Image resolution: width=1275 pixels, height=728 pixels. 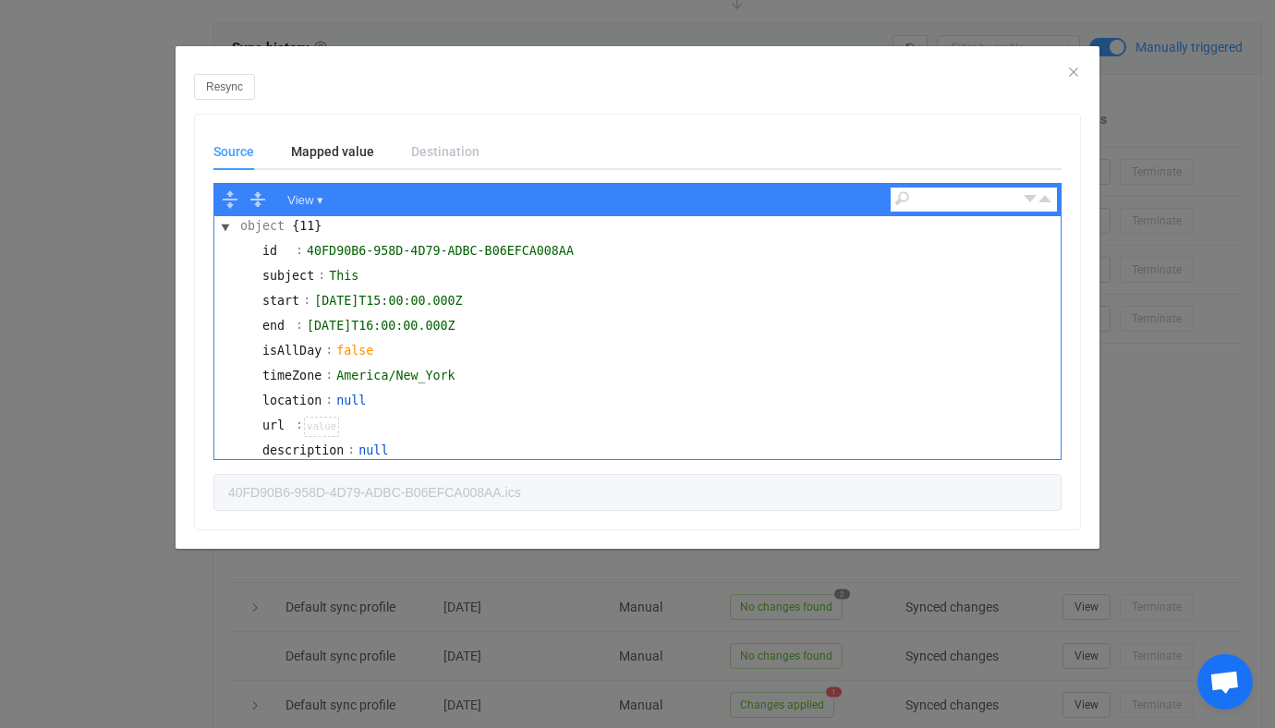 I want to click on div: timeZone, so click(x=292, y=377).